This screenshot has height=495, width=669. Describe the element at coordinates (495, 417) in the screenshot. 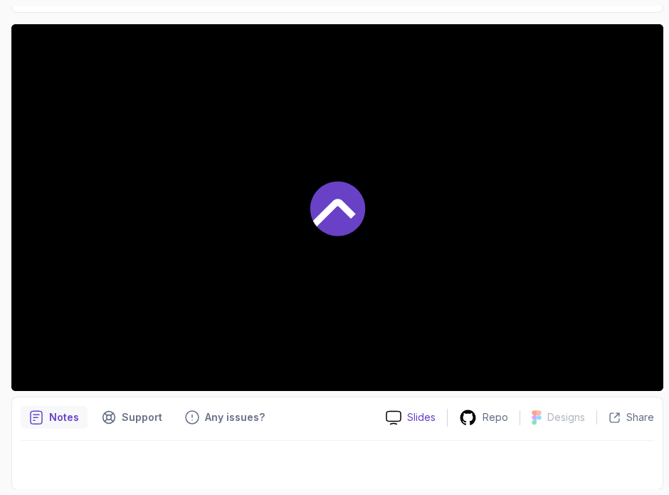

I see `p: Repo` at that location.